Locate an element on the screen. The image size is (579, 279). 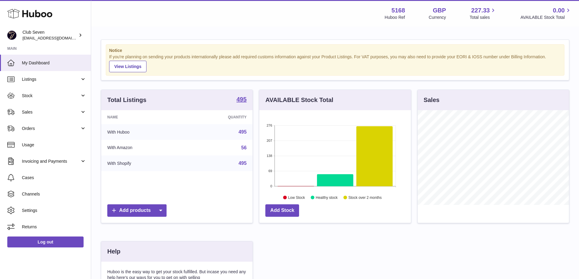
span: Invoicing and Payments is located at coordinates (51, 161).